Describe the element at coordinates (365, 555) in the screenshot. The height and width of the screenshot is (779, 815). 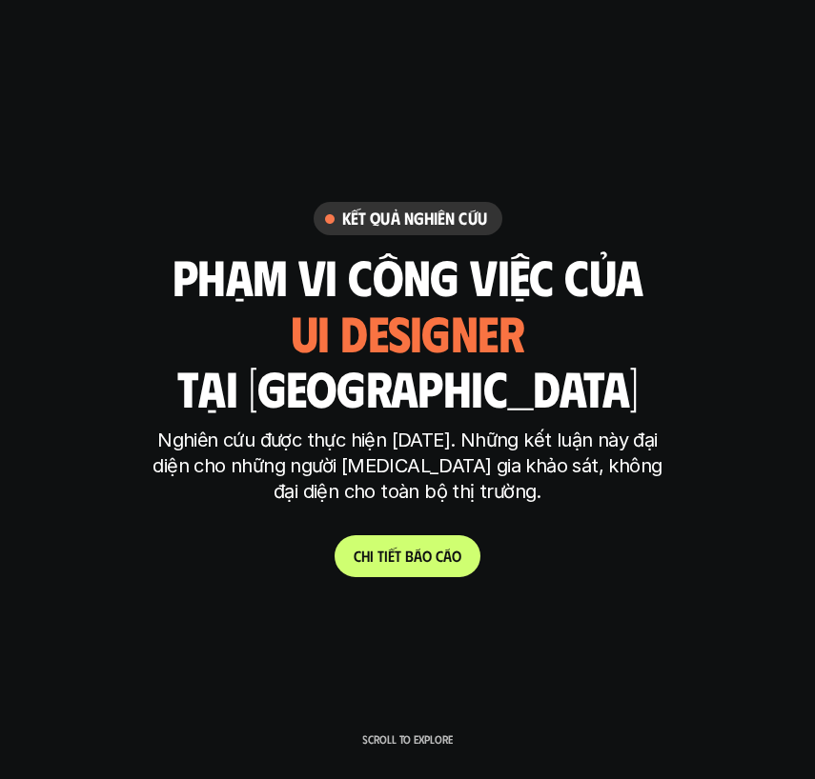
I see `span: h` at that location.